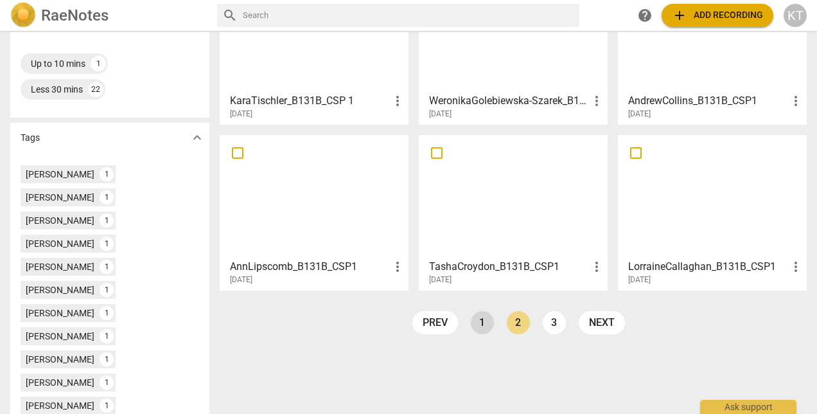 The image size is (817, 414). Describe the element at coordinates (708, 267) in the screenshot. I see `h3: LorraineCallaghan_B131B_CSP1` at that location.